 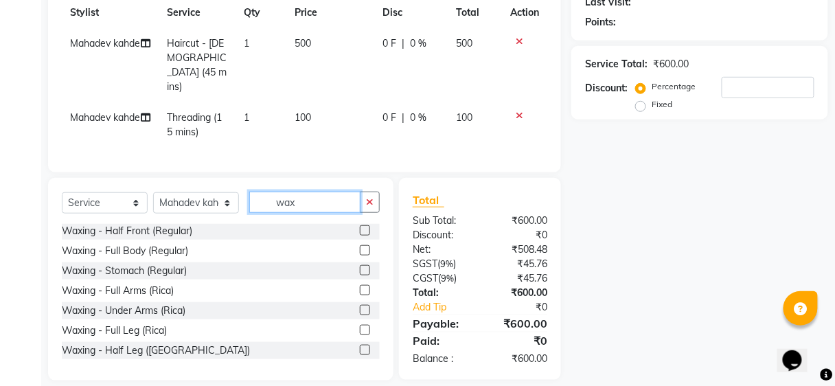 What do you see at coordinates (519, 249) in the screenshot?
I see `div: ₹508.48` at bounding box center [519, 249].